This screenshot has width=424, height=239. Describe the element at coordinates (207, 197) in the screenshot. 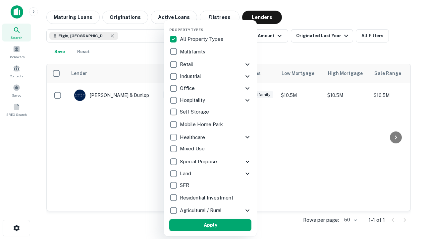

I see `p: Residential Investment` at that location.